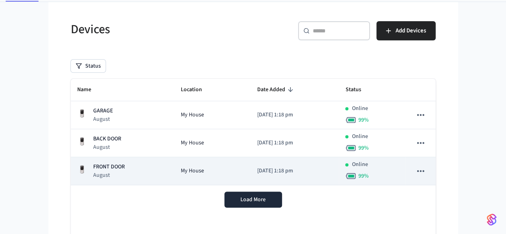  I want to click on span: Date Added, so click(277, 90).